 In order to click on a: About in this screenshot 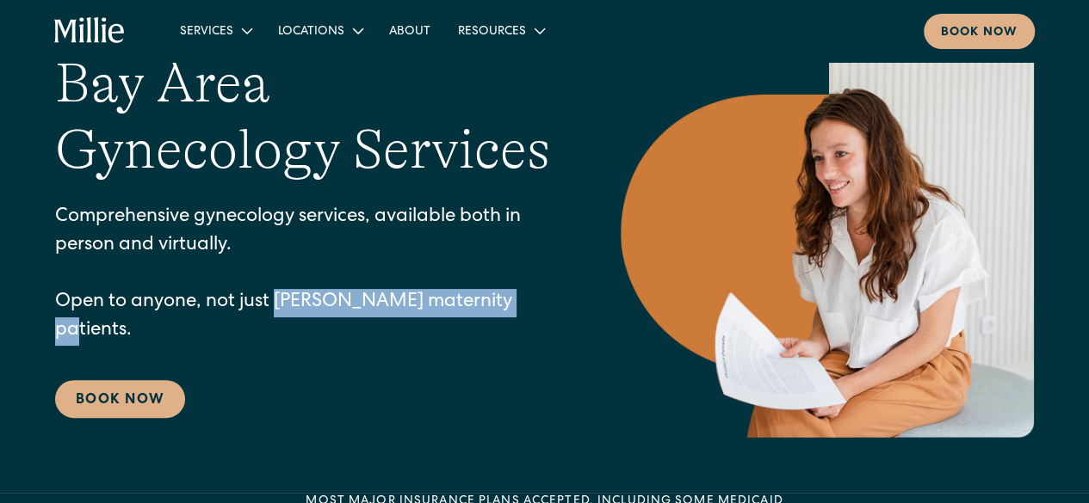, I will do `click(410, 30)`.